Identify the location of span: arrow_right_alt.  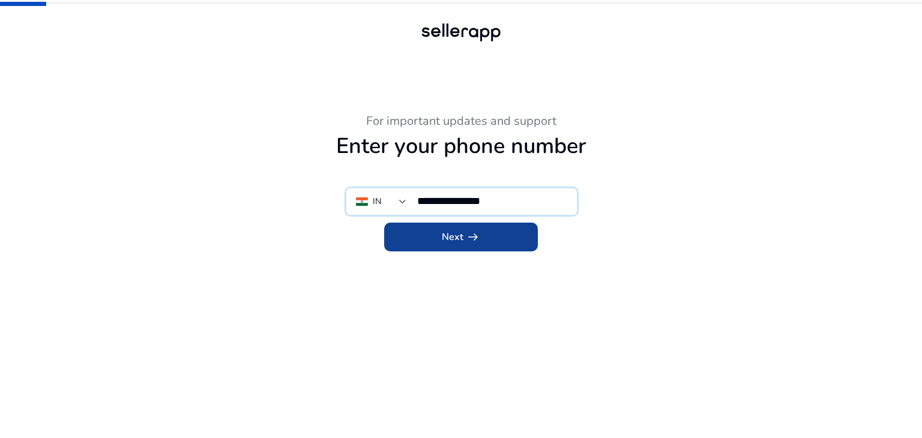
(473, 237).